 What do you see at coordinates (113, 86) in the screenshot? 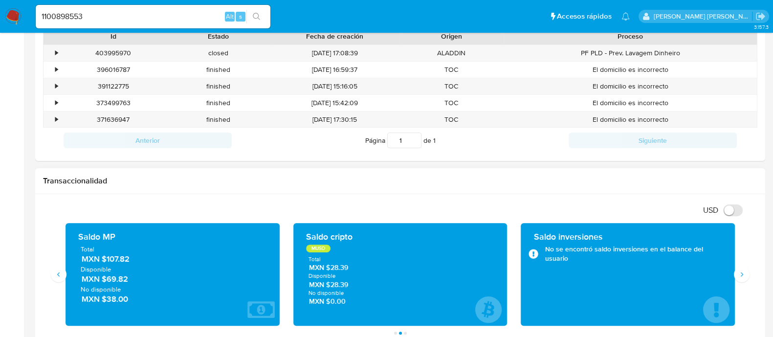
I see `div: 391122775` at bounding box center [113, 86].